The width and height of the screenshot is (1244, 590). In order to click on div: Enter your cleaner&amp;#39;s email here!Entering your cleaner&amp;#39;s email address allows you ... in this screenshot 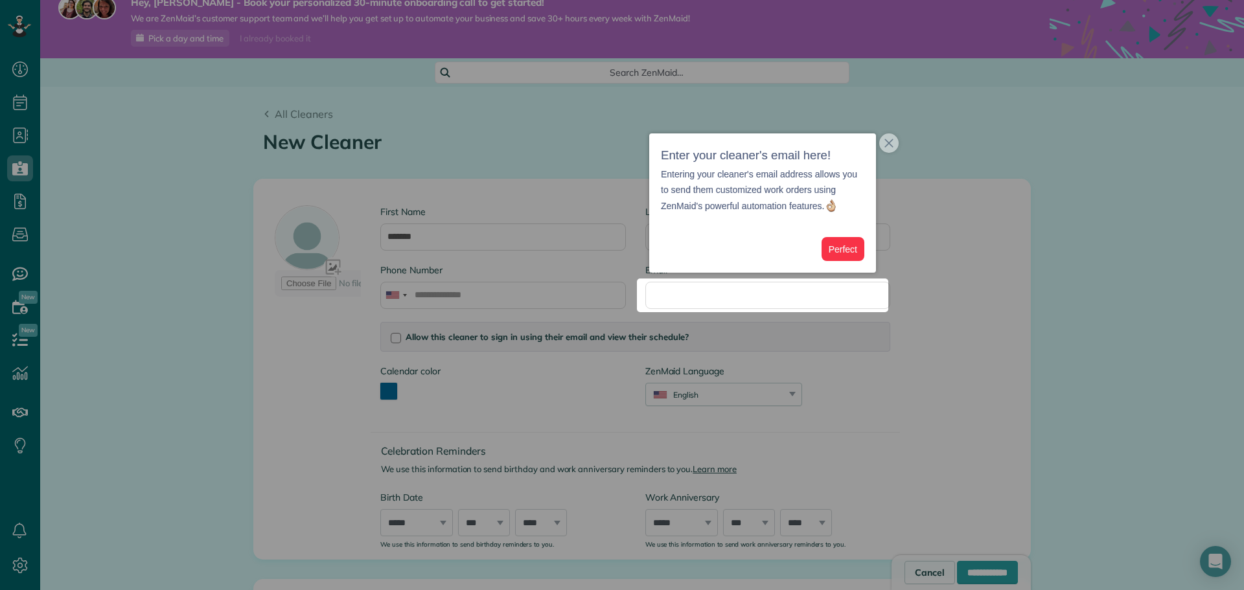, I will do `click(762, 203)`.